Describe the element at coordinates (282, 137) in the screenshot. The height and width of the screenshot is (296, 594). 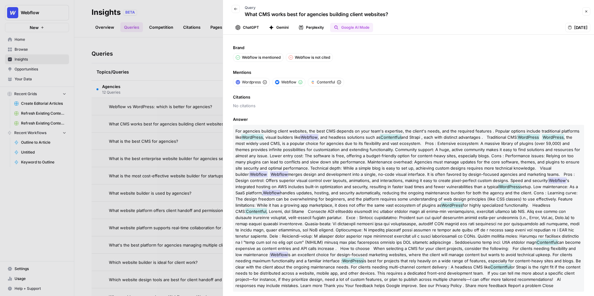
I see `span: , visual builders like` at that location.